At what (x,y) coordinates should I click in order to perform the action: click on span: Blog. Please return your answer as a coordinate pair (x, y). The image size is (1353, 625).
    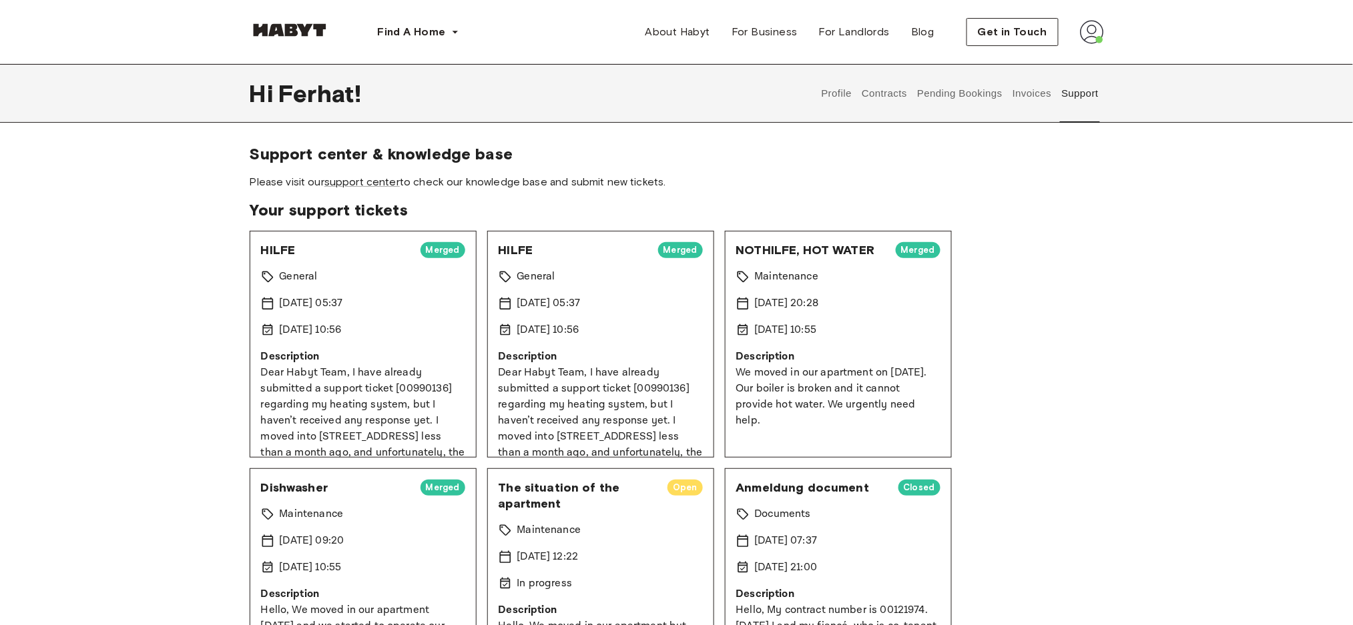
    Looking at the image, I should click on (922, 32).